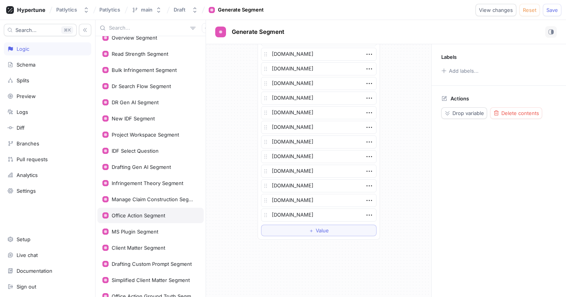 This screenshot has height=297, width=566. I want to click on div: Project Workspace Segment, so click(145, 135).